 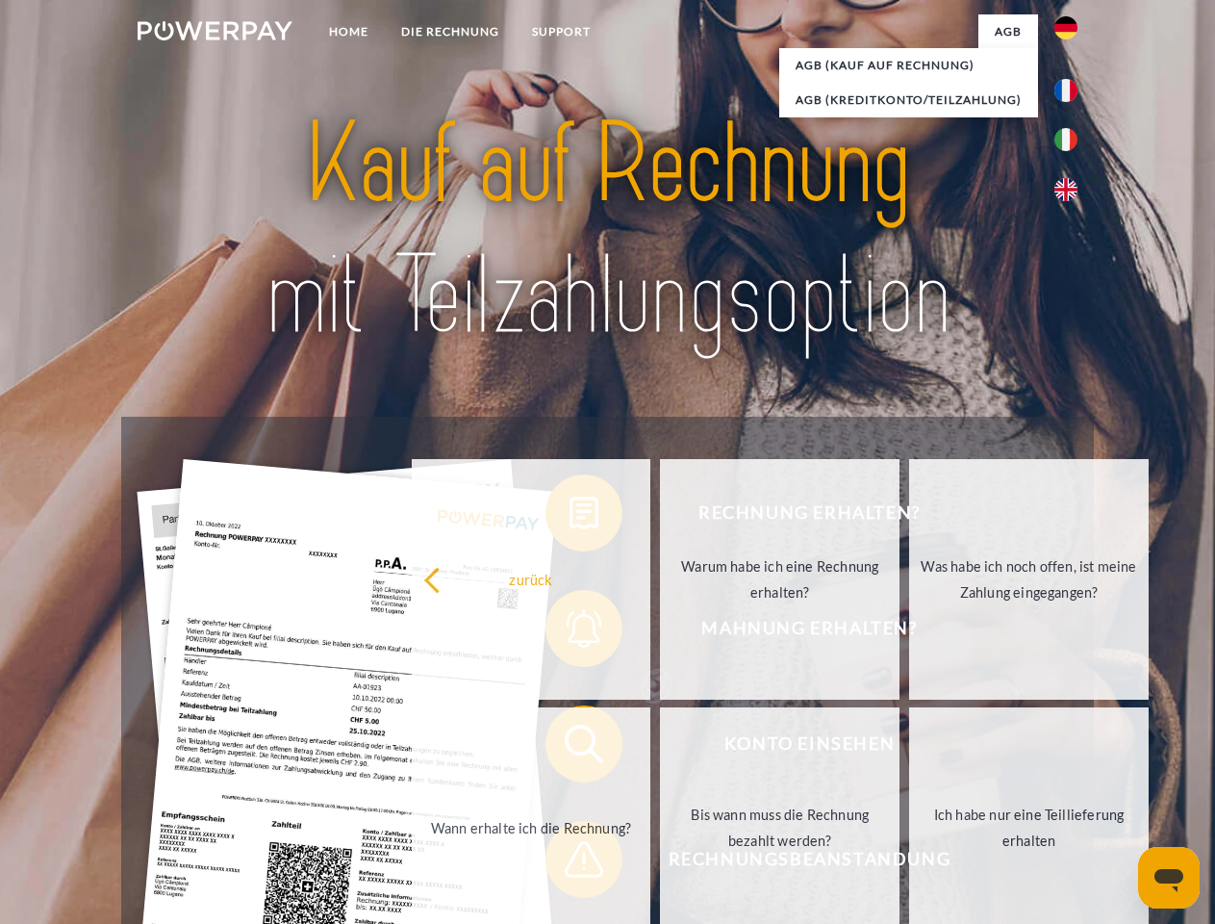 I want to click on div: Warum habe ich eine Rechnung erhalten?, so click(x=779, y=579).